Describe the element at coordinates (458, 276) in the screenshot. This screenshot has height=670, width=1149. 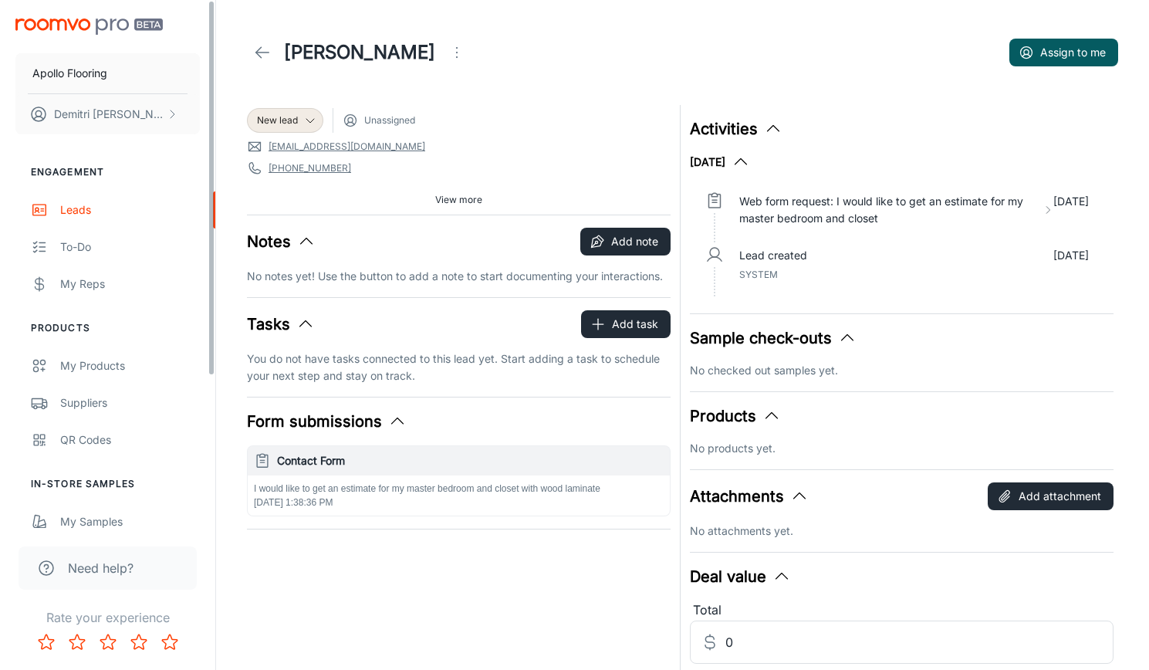
I see `p: No notes yet! Use the button to add a note to start documenting your interactions.` at that location.